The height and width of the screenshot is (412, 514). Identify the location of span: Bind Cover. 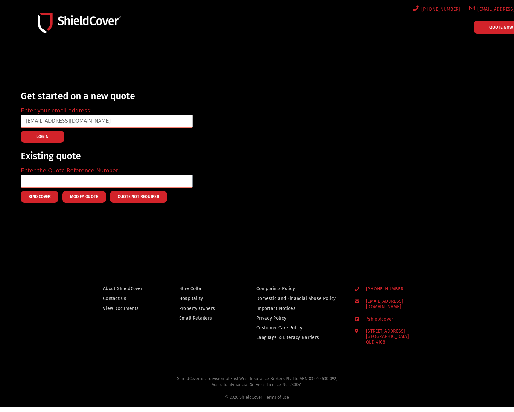
(40, 197).